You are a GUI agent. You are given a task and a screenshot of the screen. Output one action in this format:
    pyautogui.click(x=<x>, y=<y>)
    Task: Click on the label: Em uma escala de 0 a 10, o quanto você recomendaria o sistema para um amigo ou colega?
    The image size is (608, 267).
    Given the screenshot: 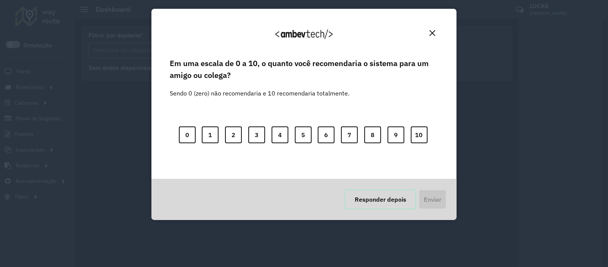 What is the action you would take?
    pyautogui.click(x=304, y=69)
    